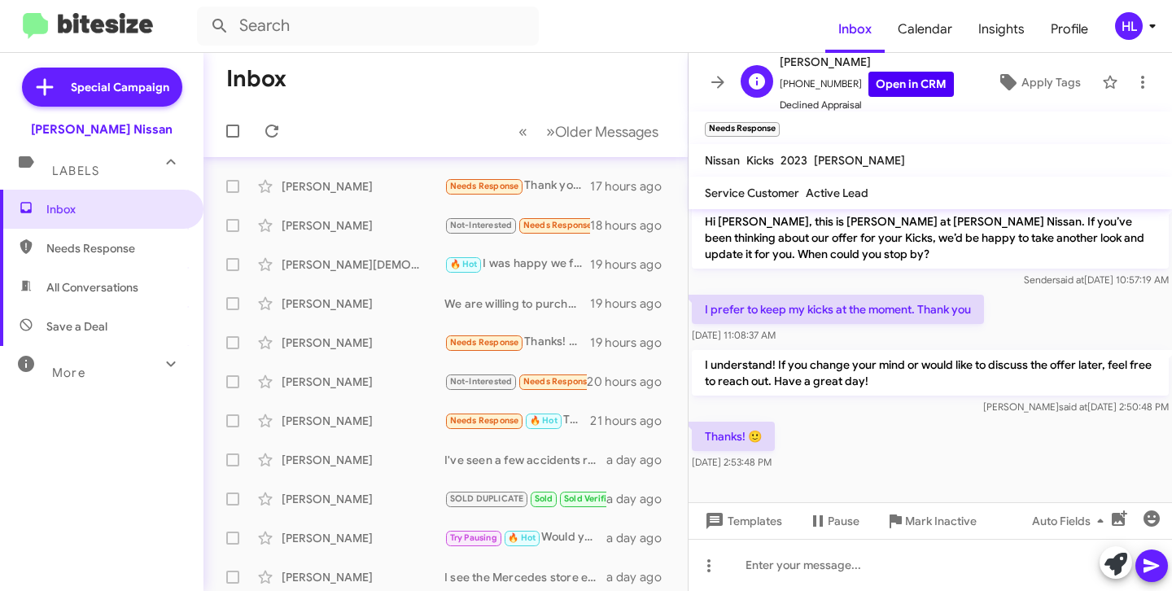 This screenshot has width=1172, height=591. What do you see at coordinates (1001, 29) in the screenshot?
I see `a: Insights` at bounding box center [1001, 29].